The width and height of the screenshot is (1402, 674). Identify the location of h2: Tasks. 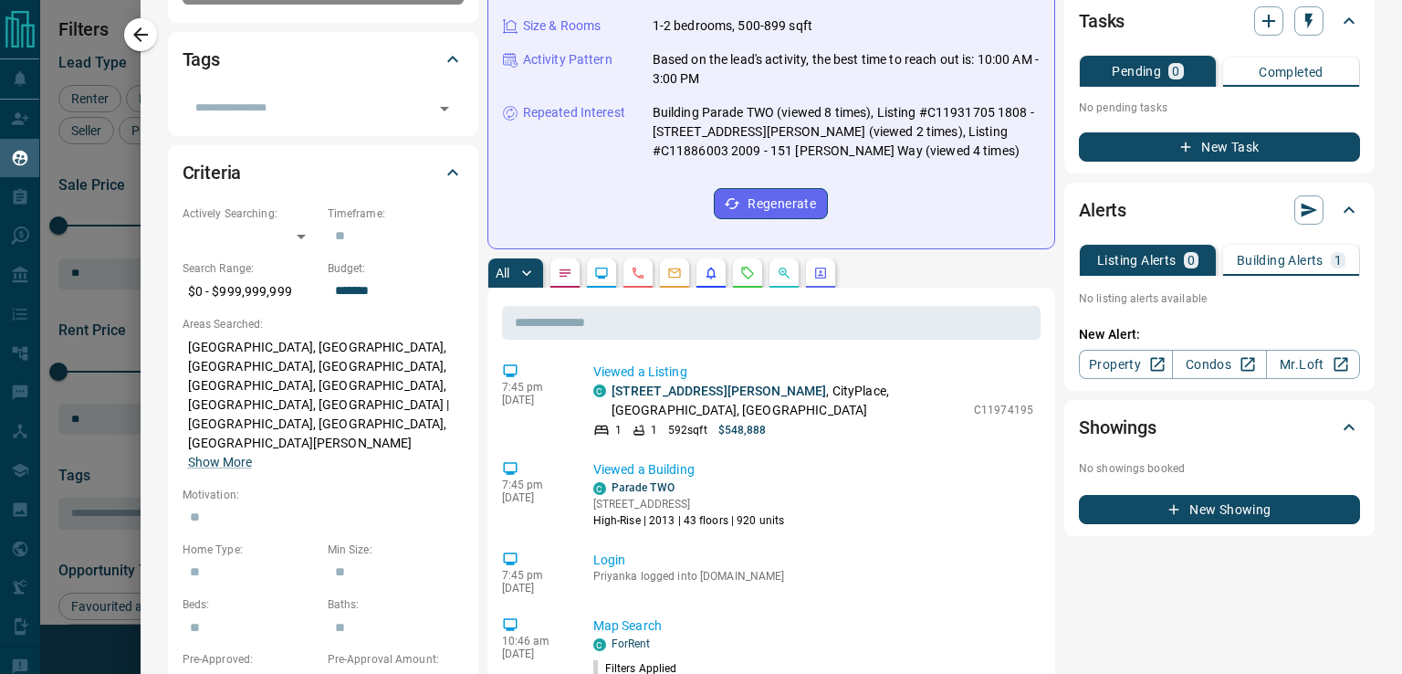
(1102, 21).